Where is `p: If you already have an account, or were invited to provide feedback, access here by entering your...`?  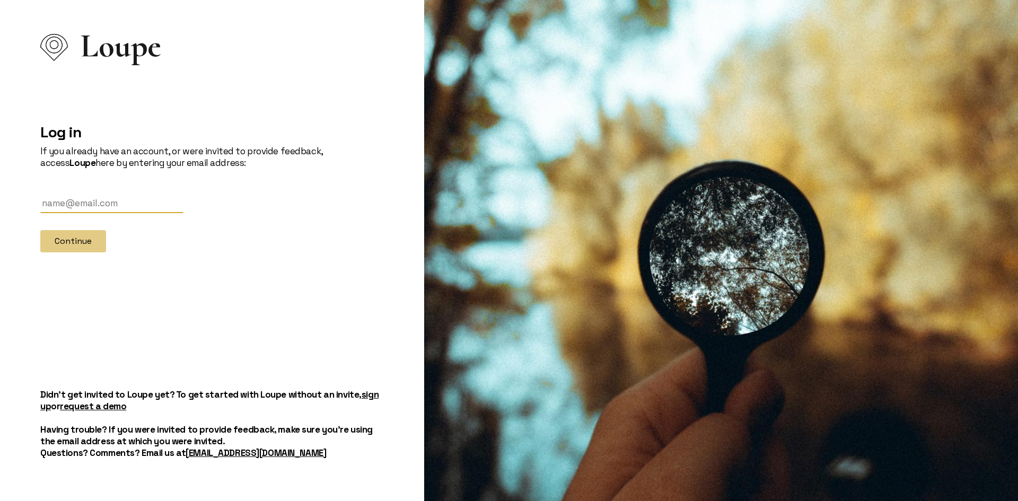 p: If you already have an account, or were invited to provide feedback, access here by entering your... is located at coordinates (212, 157).